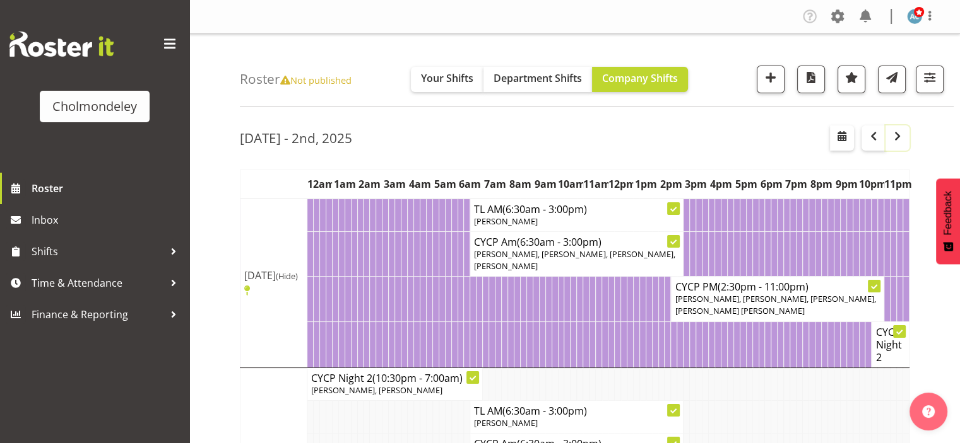  What do you see at coordinates (645, 184) in the screenshot?
I see `th: 1pm` at bounding box center [645, 184].